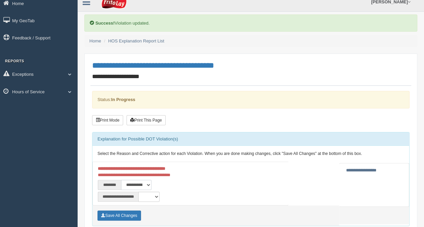  Describe the element at coordinates (250, 99) in the screenshot. I see `div: Status:` at that location.